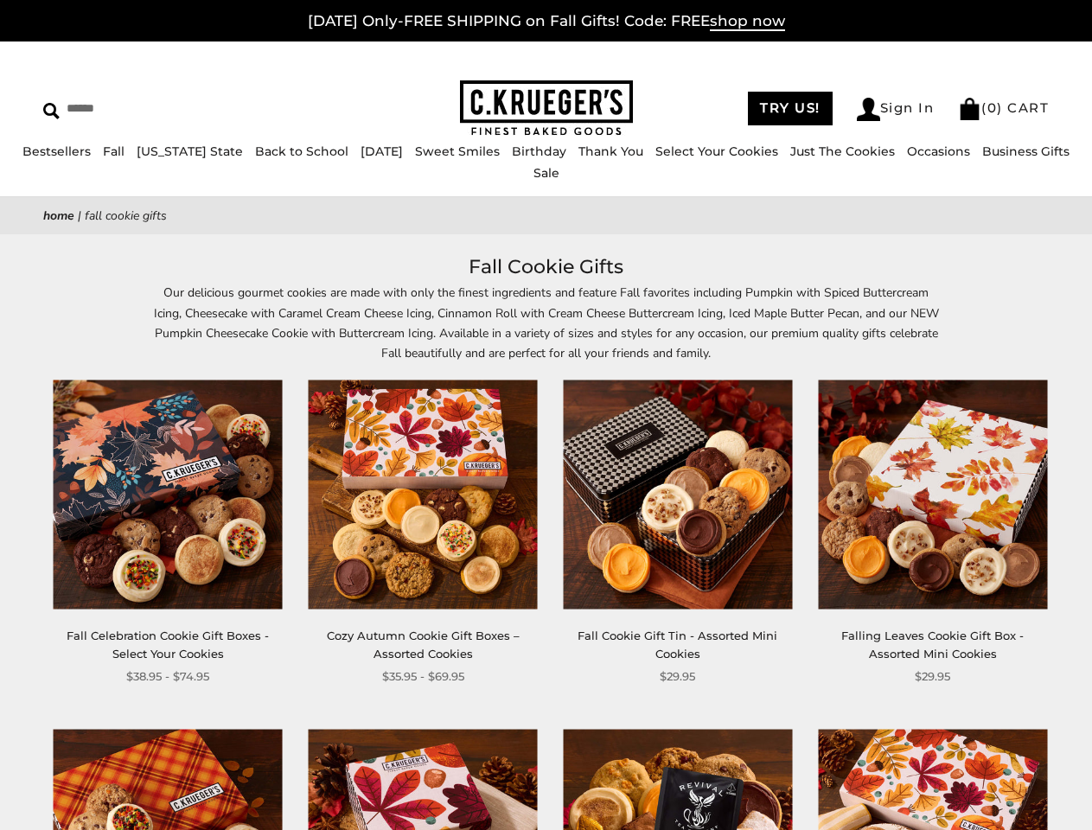  Describe the element at coordinates (125, 215) in the screenshot. I see `span: Fall Cookie Gifts` at that location.